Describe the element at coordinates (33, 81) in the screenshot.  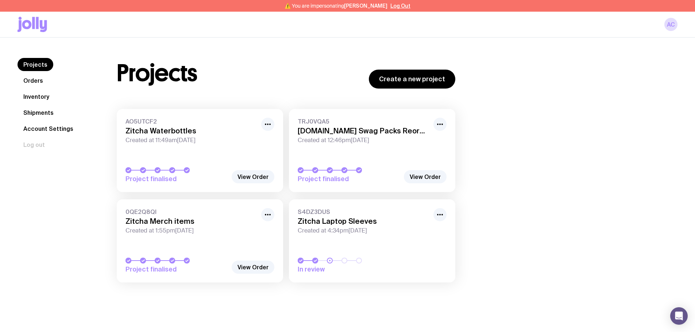
I see `a: Orders` at that location.